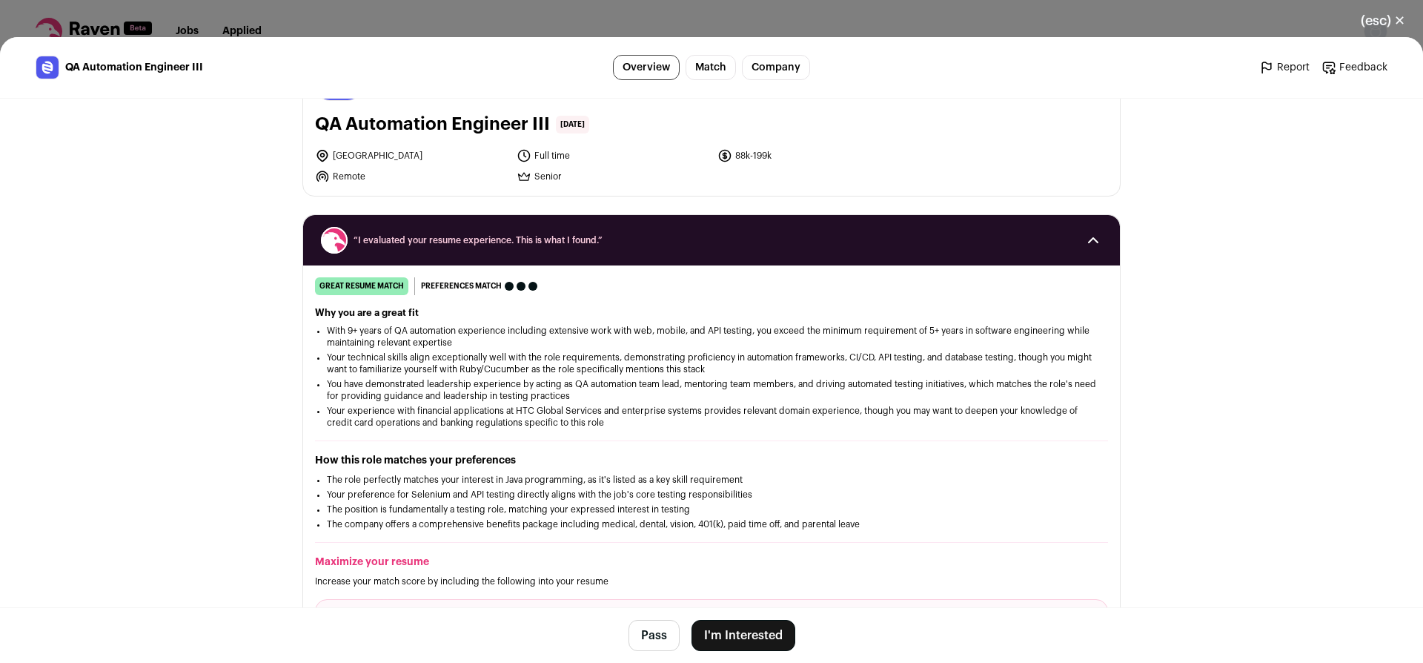 The image size is (1423, 663). I want to click on li: The company offers a comprehensive benefits package including medical, dental, vision, 401(k), pa..., so click(711, 524).